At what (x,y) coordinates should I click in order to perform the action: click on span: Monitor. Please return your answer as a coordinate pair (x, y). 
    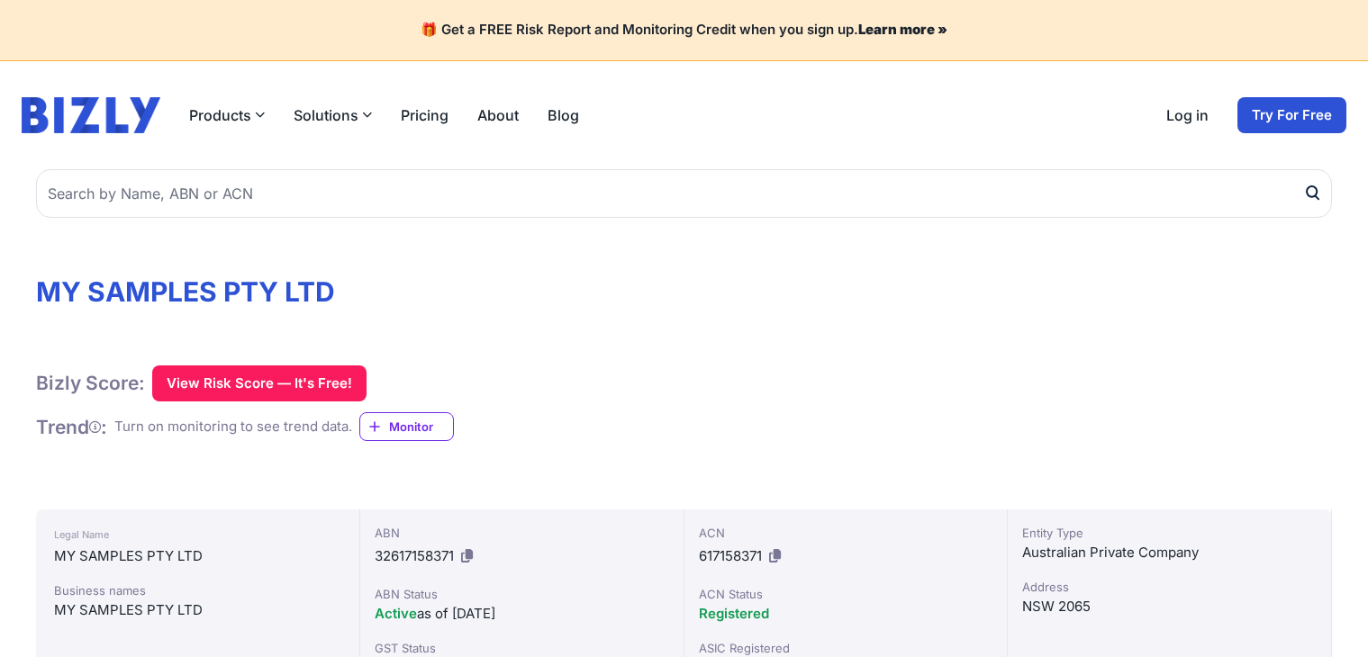
    Looking at the image, I should click on (421, 427).